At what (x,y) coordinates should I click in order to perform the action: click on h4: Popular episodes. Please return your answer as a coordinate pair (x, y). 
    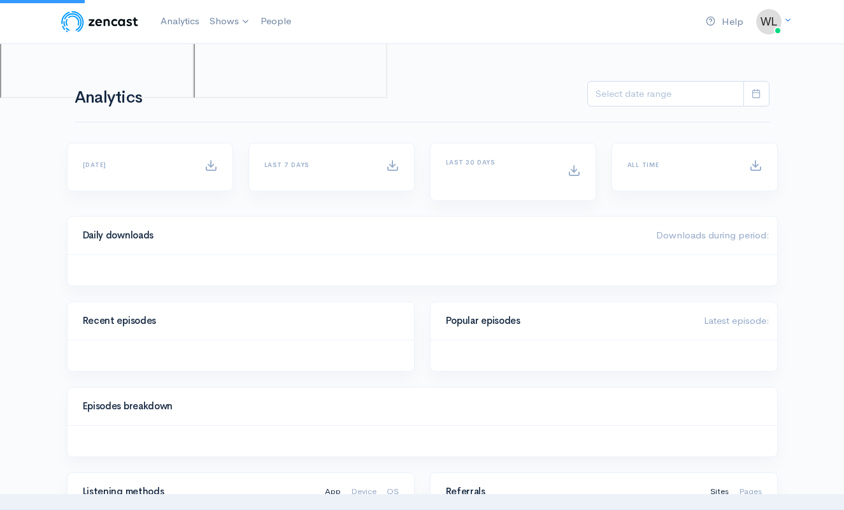
    Looking at the image, I should click on (567, 320).